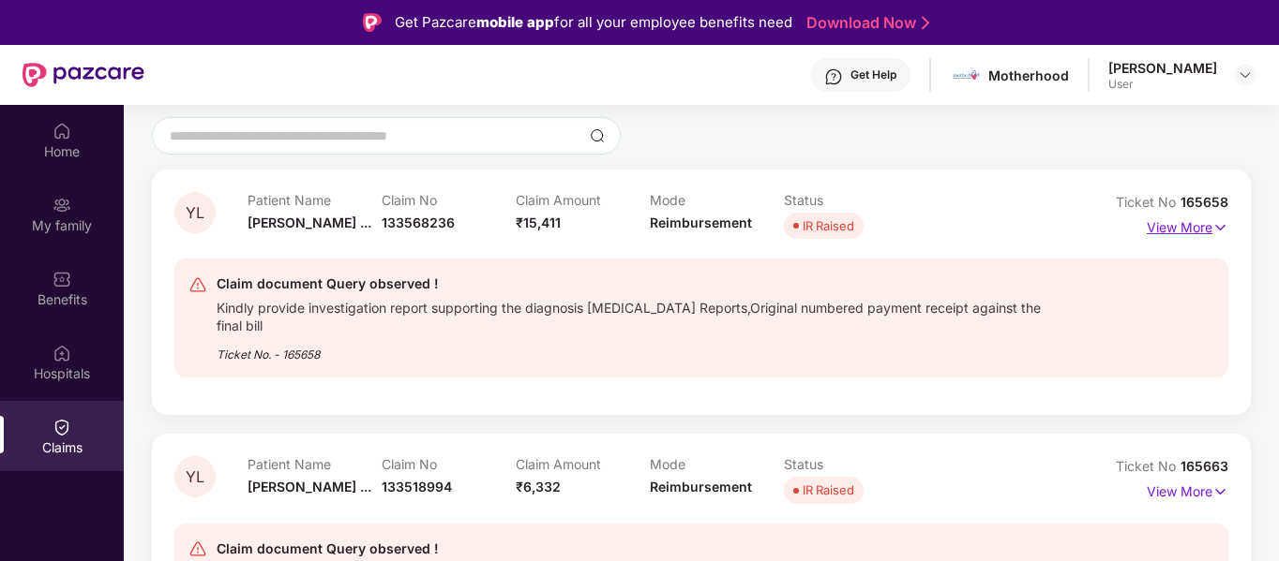 Image resolution: width=1279 pixels, height=561 pixels. Describe the element at coordinates (630, 349) in the screenshot. I see `div: Ticket No. - 165658` at that location.